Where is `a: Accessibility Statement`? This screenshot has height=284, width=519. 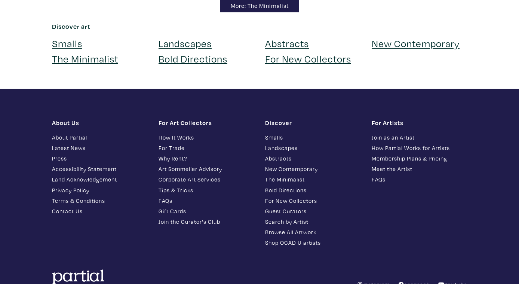 a: Accessibility Statement is located at coordinates (99, 169).